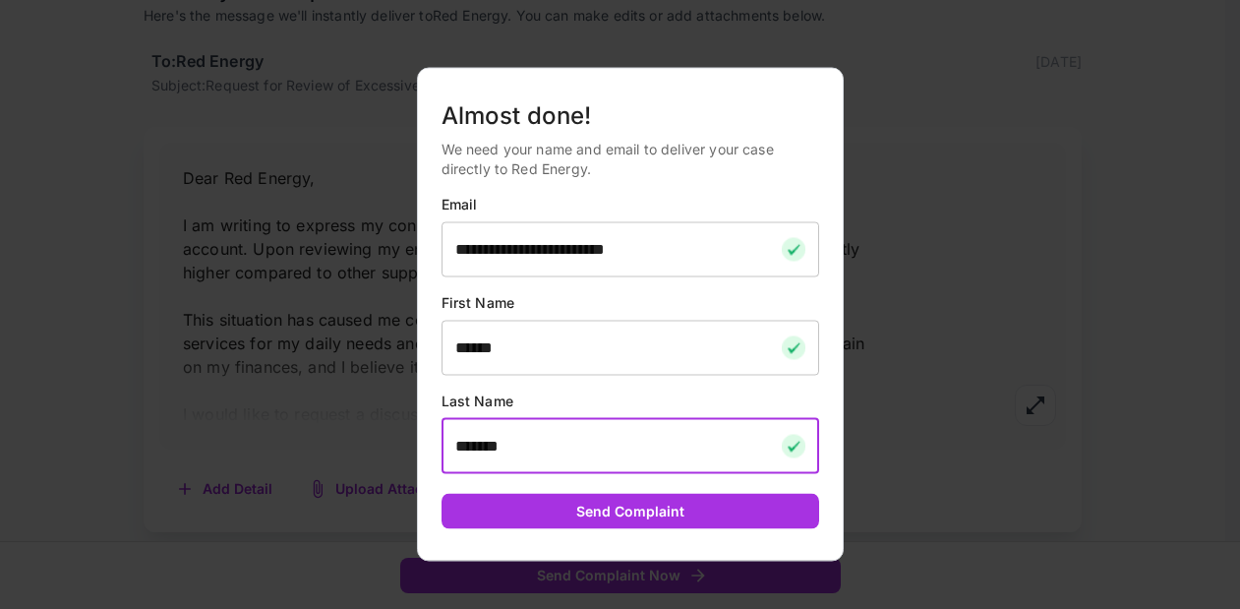 The height and width of the screenshot is (609, 1240). What do you see at coordinates (630, 158) in the screenshot?
I see `p: We need your name and email to deliver your case directly to Red Energy.` at bounding box center [630, 158].